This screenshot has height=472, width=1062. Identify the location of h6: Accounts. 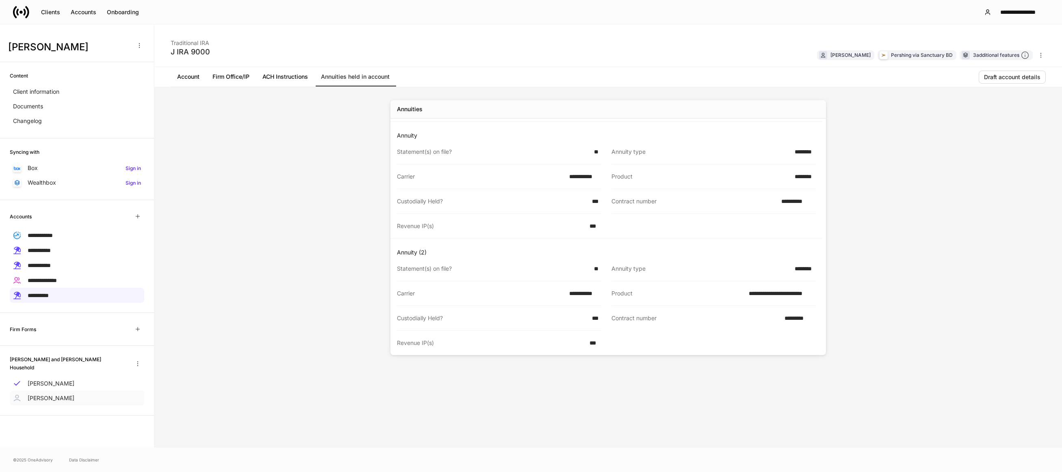
(21, 216).